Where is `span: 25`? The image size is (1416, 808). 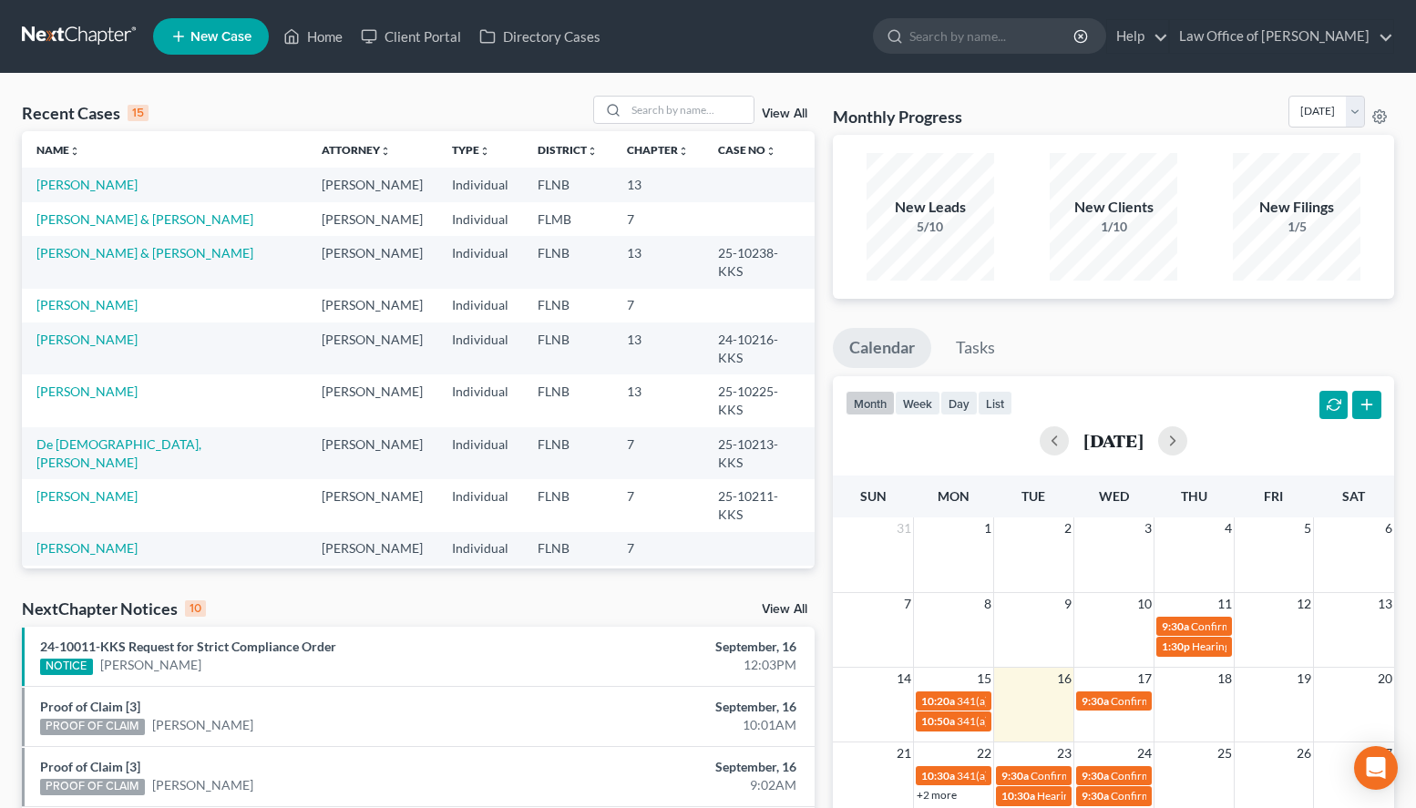 span: 25 is located at coordinates (1225, 754).